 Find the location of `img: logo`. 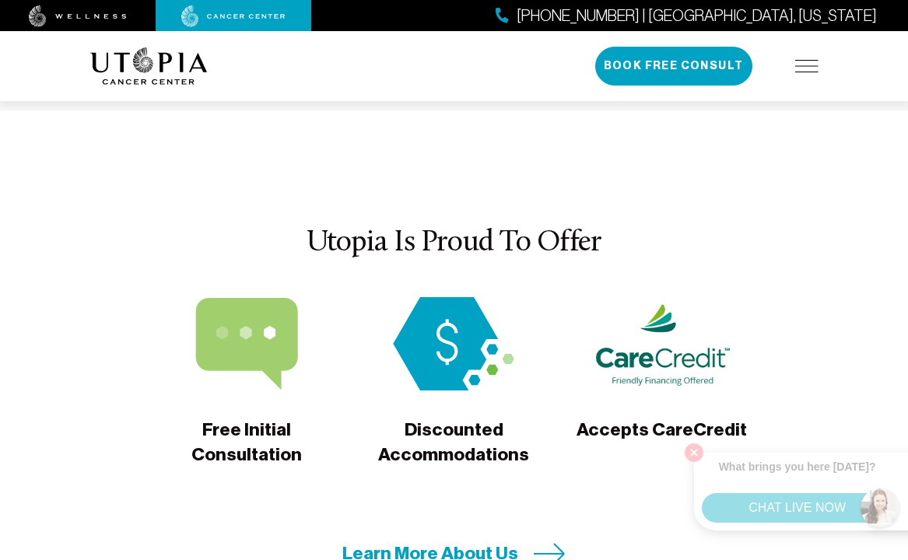

img: logo is located at coordinates (149, 66).